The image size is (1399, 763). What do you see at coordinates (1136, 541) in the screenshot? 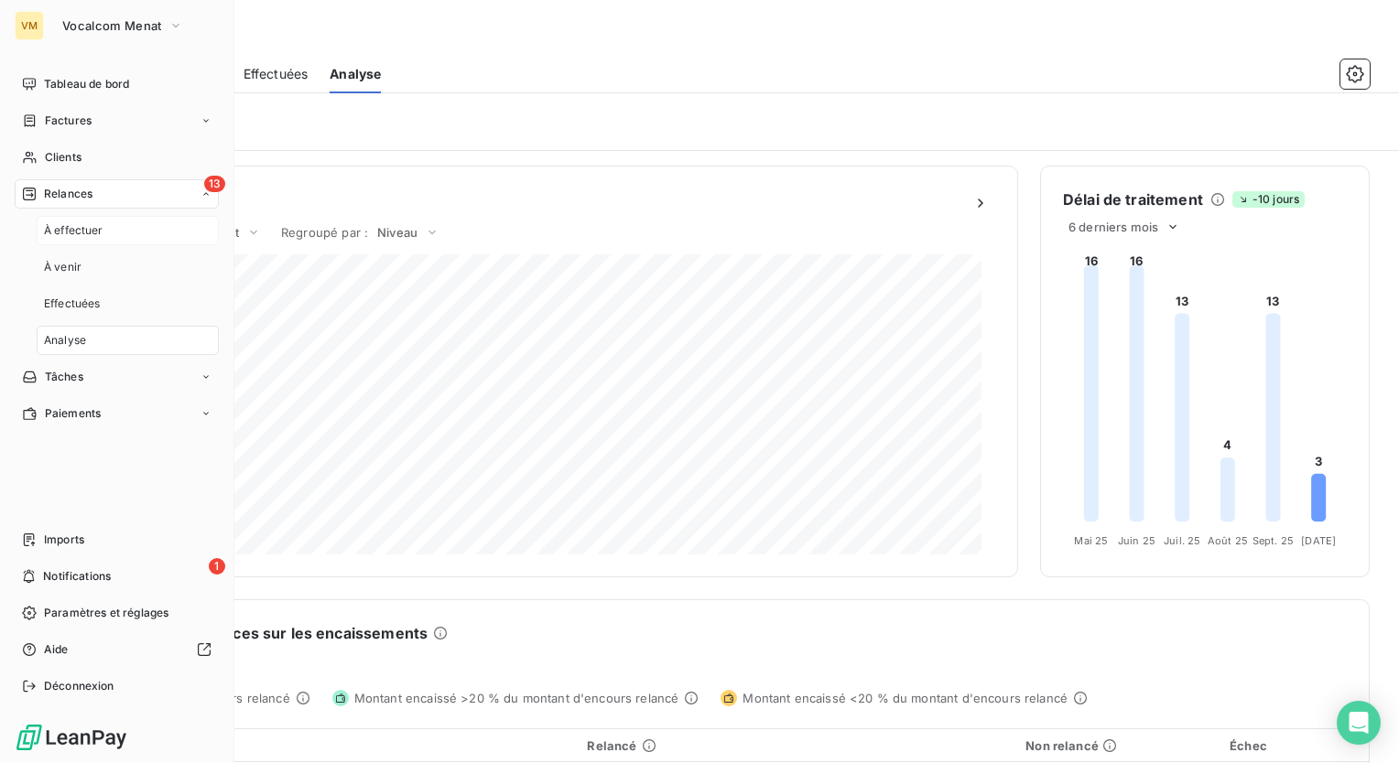
I see `tspan: Juin 25` at bounding box center [1136, 541].